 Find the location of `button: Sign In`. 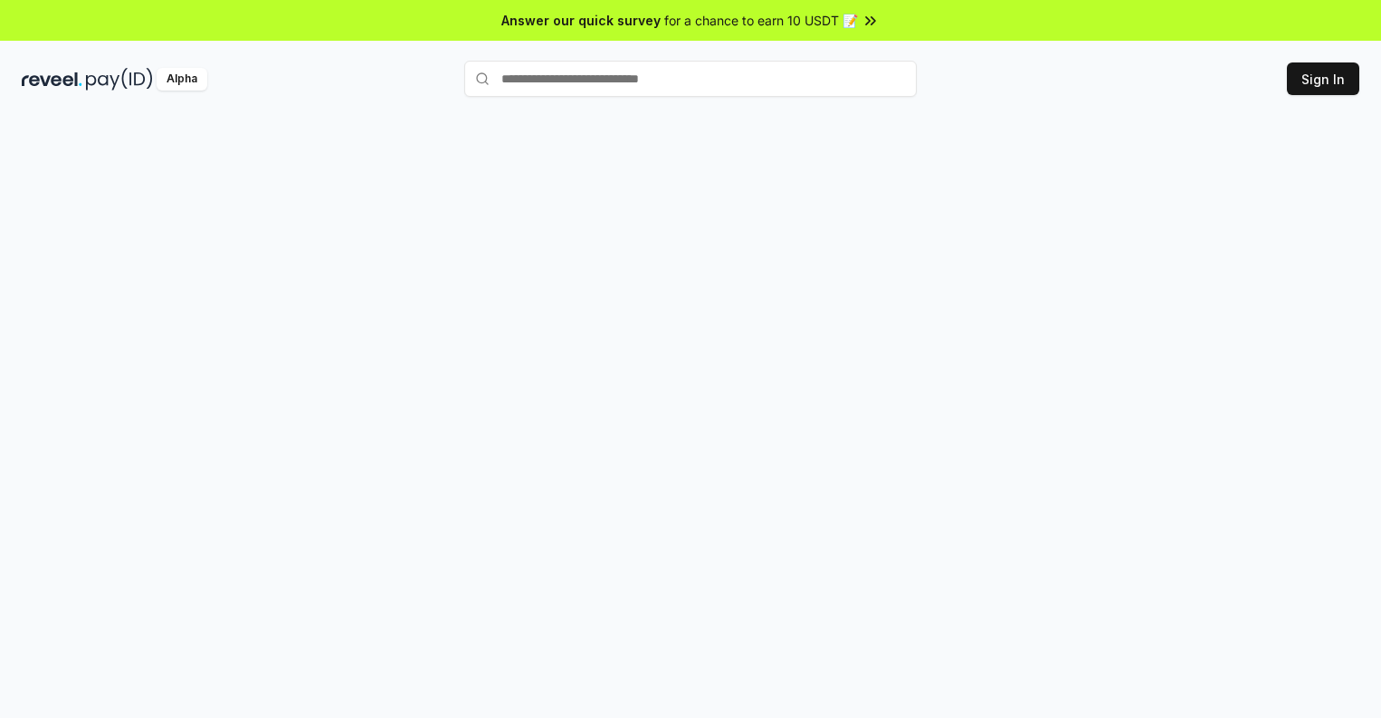

button: Sign In is located at coordinates (1323, 79).